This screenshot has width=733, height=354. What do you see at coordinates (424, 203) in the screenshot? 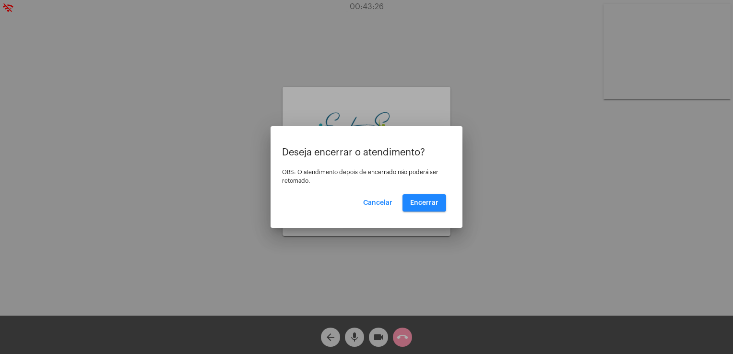
I see `button: Encerrar` at bounding box center [424, 203].